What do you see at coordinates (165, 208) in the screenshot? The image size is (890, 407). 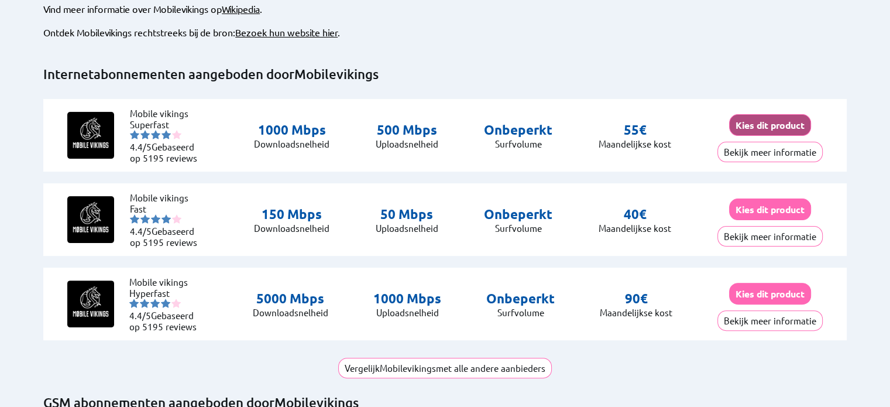 I see `li: Fast` at bounding box center [165, 208].